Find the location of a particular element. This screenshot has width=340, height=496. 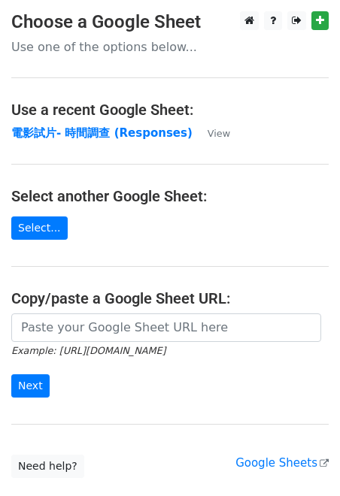

h4: Use a recent Google Sheet: is located at coordinates (170, 110).